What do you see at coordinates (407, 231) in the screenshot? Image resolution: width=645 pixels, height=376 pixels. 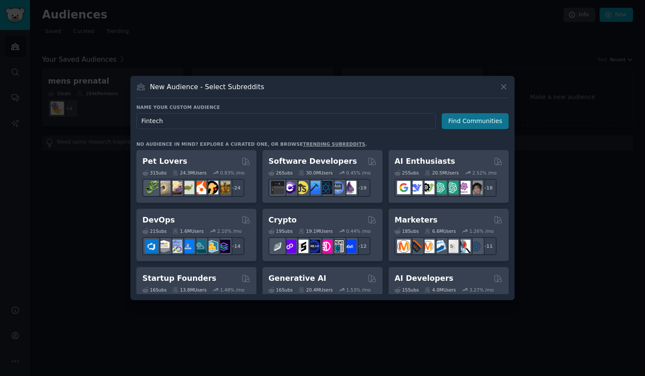 I see `div: 18 Sub s` at bounding box center [407, 231].